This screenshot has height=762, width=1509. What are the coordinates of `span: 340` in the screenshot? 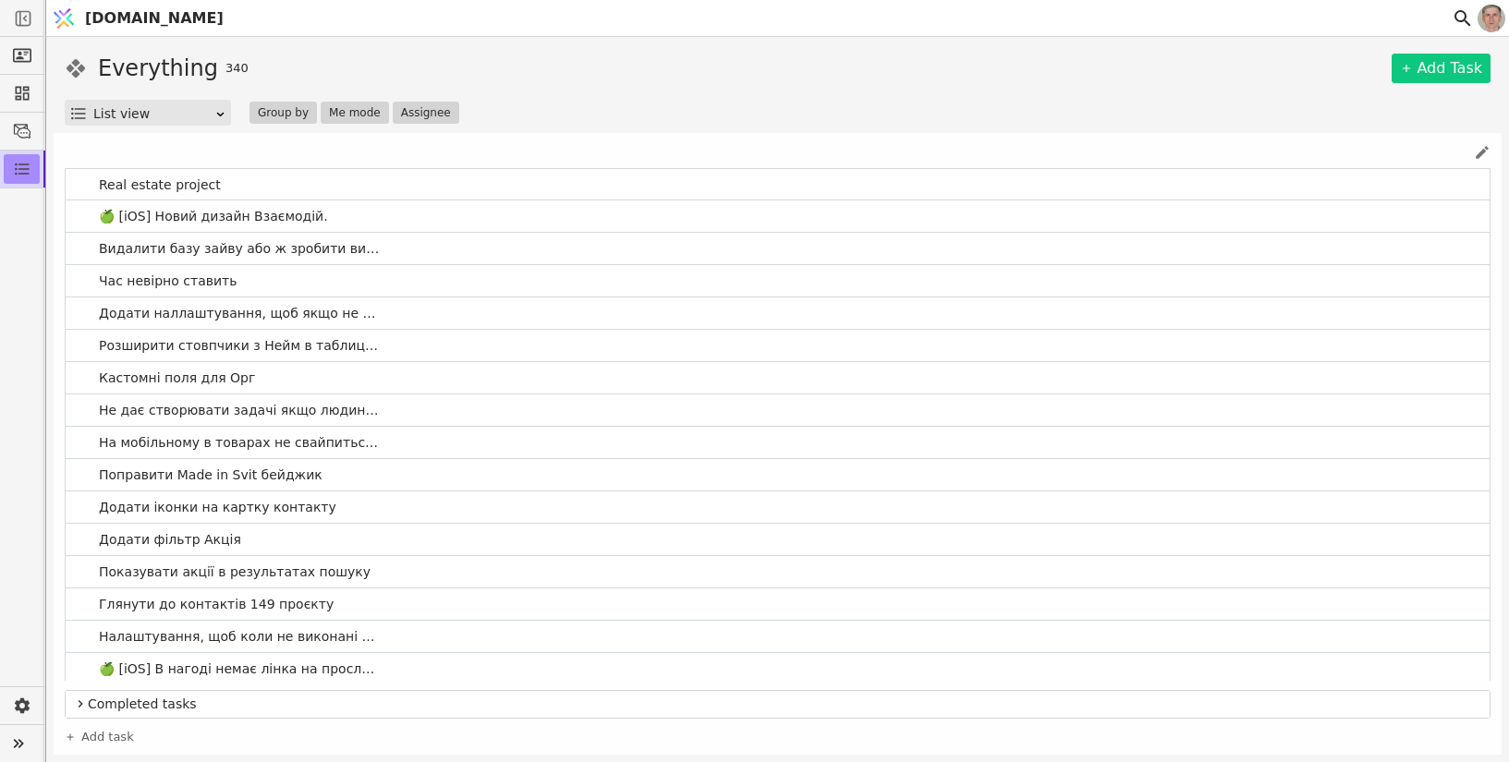 It's located at (237, 68).